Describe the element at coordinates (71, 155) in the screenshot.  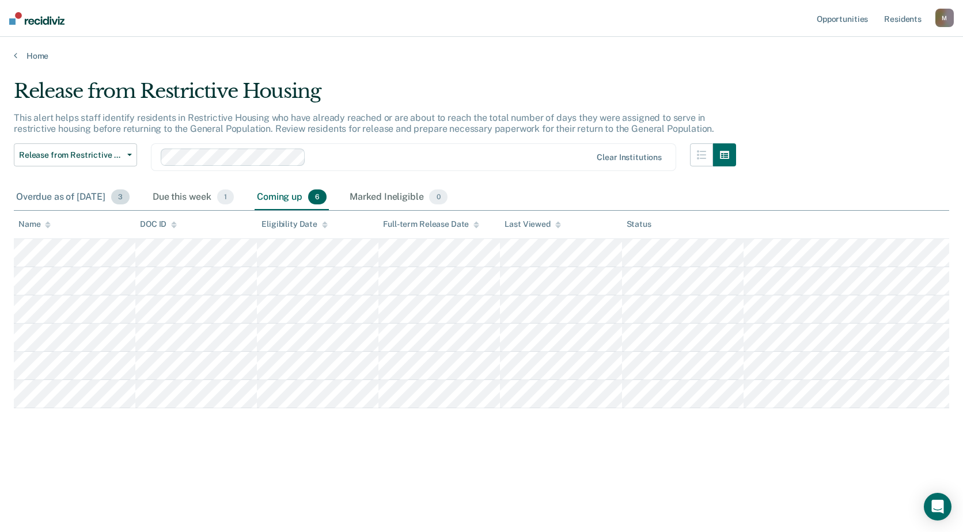
I see `span: Release from Restrictive Housing` at that location.